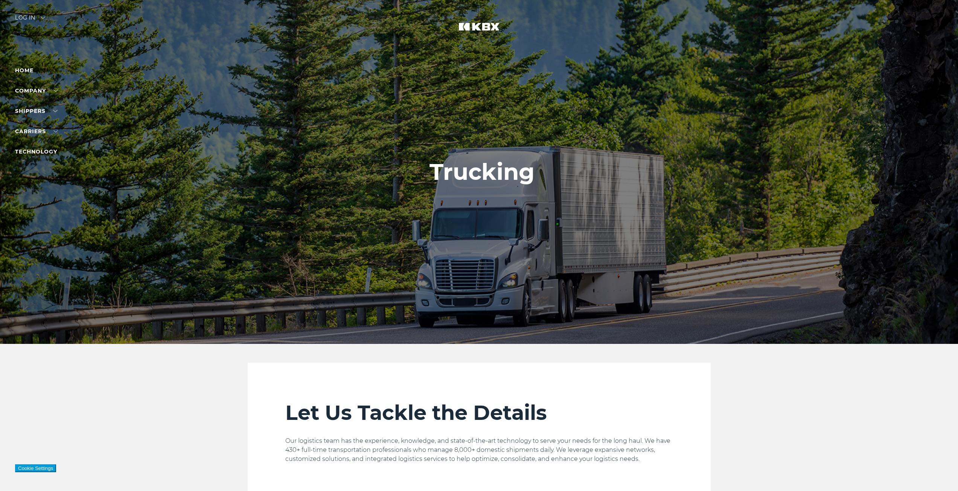  What do you see at coordinates (43, 18) in the screenshot?
I see `img: arrow` at bounding box center [43, 18].